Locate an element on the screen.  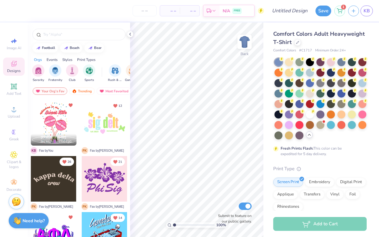
button: Save is located at coordinates (323, 11).